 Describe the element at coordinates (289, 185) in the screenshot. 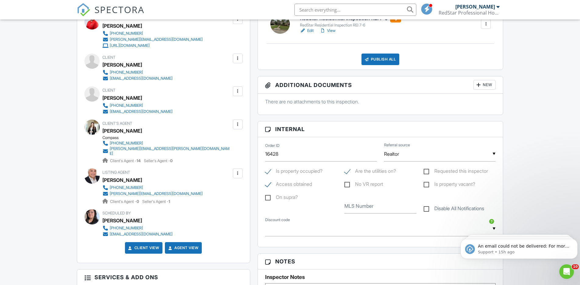

I see `label: Access obtained` at that location.